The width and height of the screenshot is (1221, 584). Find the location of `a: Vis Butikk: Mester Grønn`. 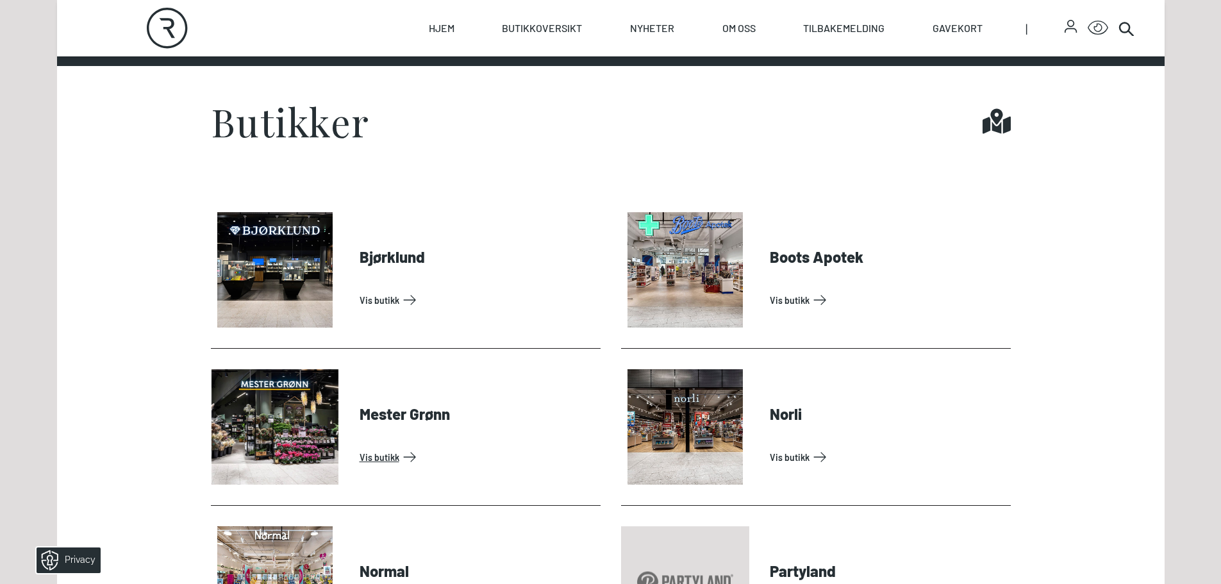

a: Vis Butikk: Mester Grønn is located at coordinates (478, 457).